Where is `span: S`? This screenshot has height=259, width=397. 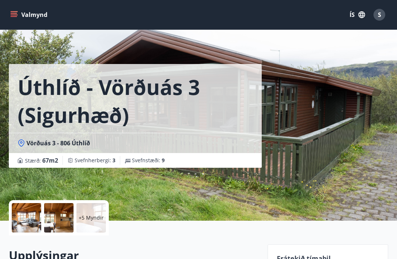
span: S is located at coordinates (379, 15).